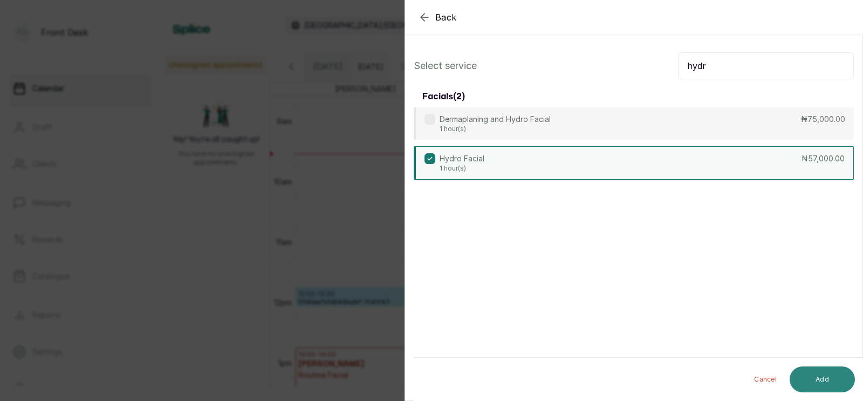 The width and height of the screenshot is (863, 401). What do you see at coordinates (462, 159) in the screenshot?
I see `p: Hydro Facial` at bounding box center [462, 159].